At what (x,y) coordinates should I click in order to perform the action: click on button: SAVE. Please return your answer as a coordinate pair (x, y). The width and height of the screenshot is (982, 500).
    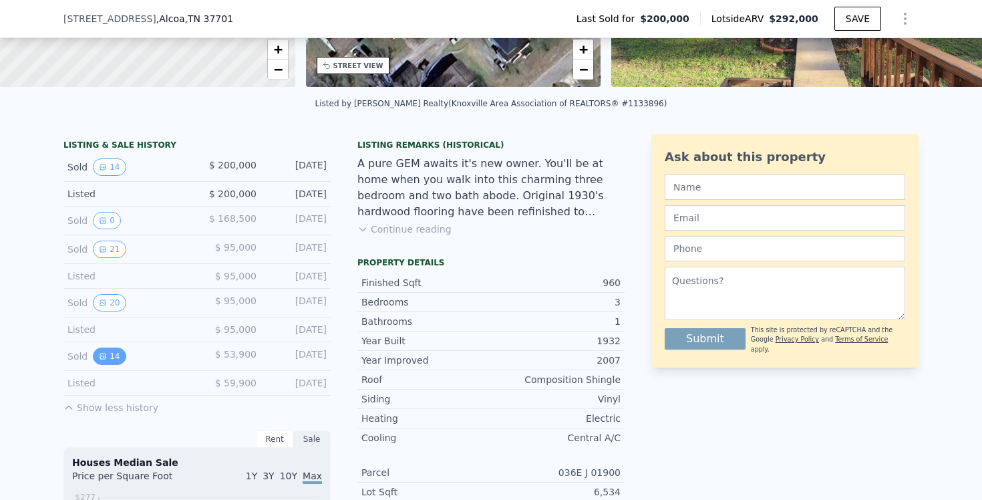
    Looking at the image, I should click on (858, 19).